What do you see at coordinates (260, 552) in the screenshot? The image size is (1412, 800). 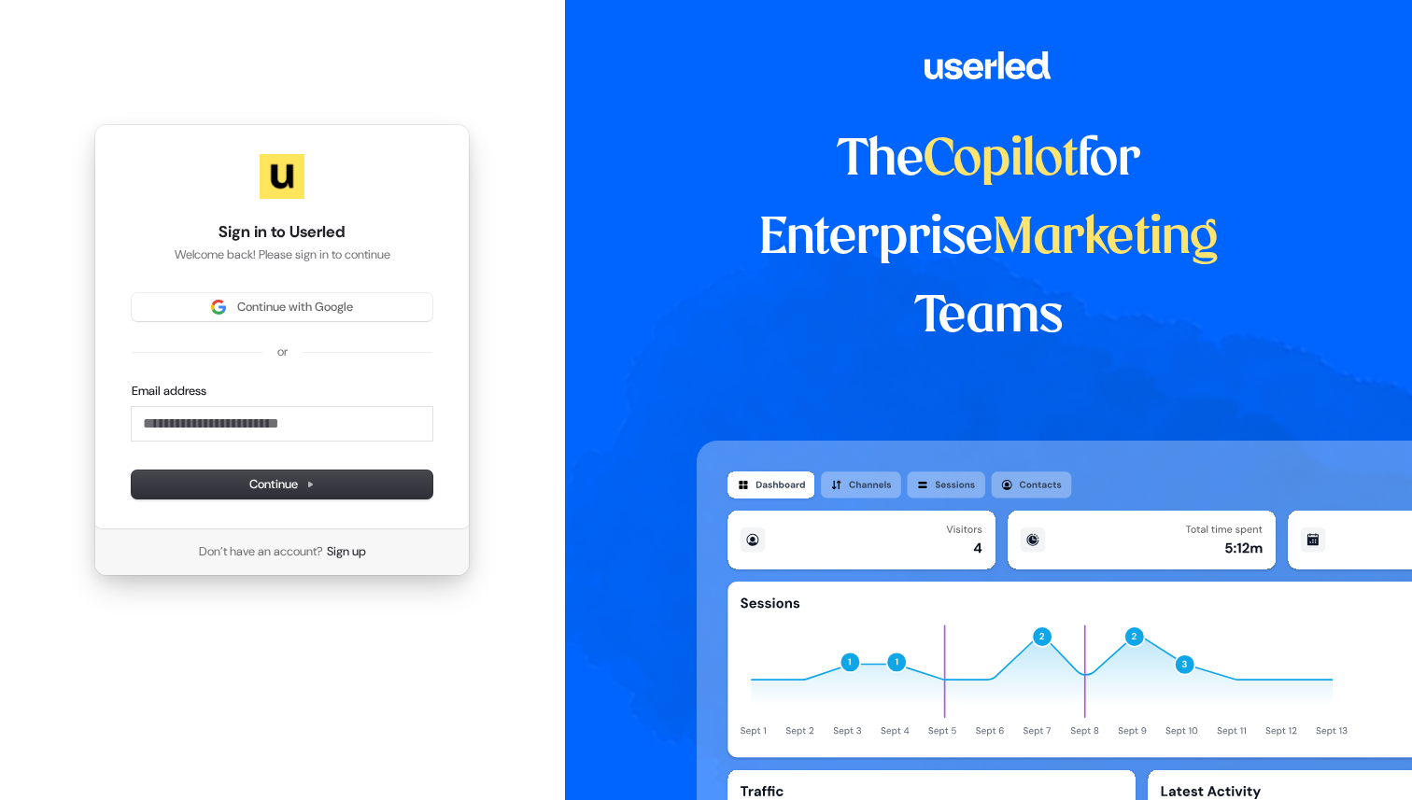 I see `span: Don’t have an account?` at bounding box center [260, 552].